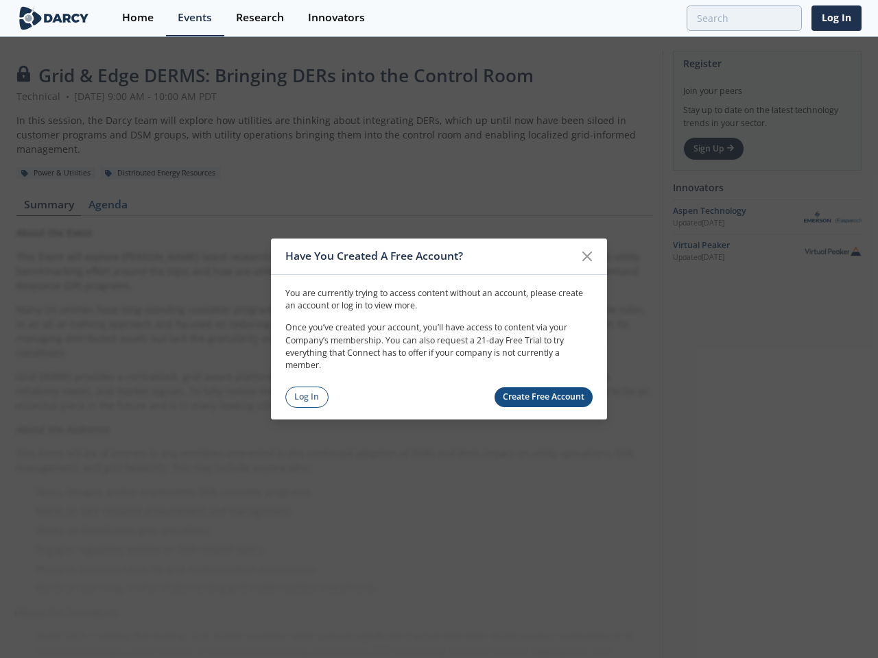  Describe the element at coordinates (195, 18) in the screenshot. I see `div: Events` at that location.